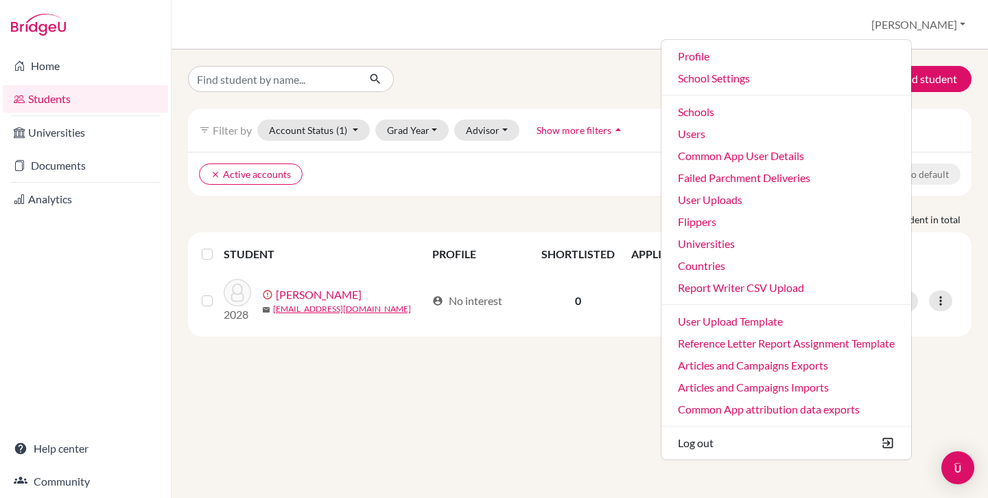 The height and width of the screenshot is (498, 988). Describe the element at coordinates (671, 254) in the screenshot. I see `th: APPLICATIONS` at that location.